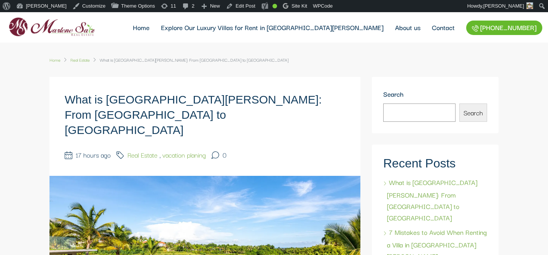  Describe the element at coordinates (299, 6) in the screenshot. I see `span: Site Kit` at that location.